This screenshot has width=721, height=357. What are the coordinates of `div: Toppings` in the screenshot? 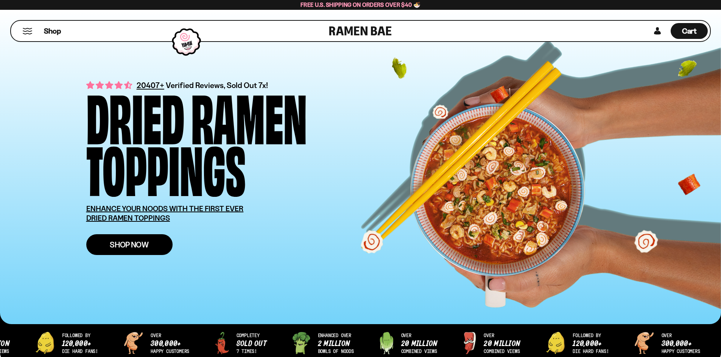 It's located at (166, 167).